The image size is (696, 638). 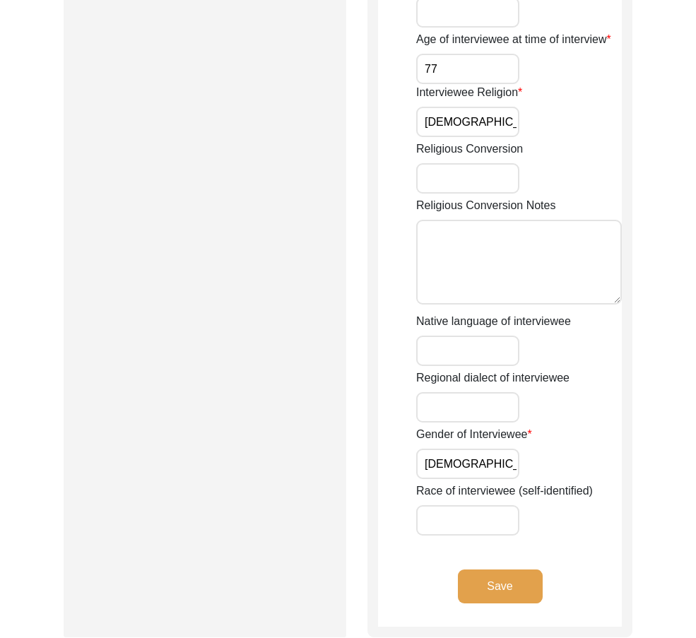 I want to click on label: Religious Conversion, so click(x=469, y=149).